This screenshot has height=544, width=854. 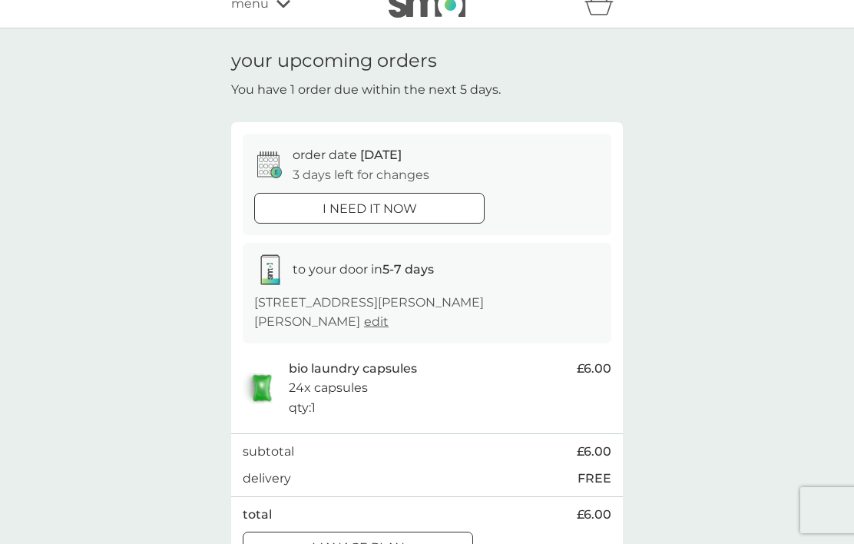 What do you see at coordinates (369, 208) in the screenshot?
I see `button: i need it now` at bounding box center [369, 208].